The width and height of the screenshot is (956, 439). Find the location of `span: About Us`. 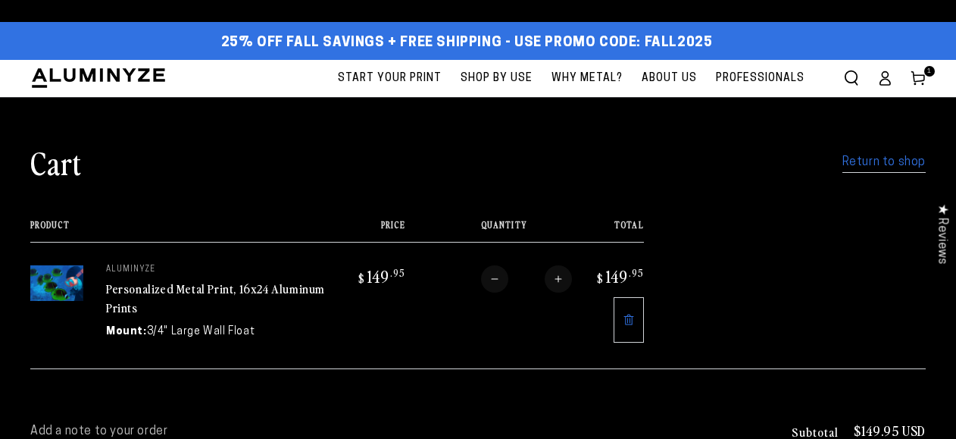

span: About Us is located at coordinates (669, 78).